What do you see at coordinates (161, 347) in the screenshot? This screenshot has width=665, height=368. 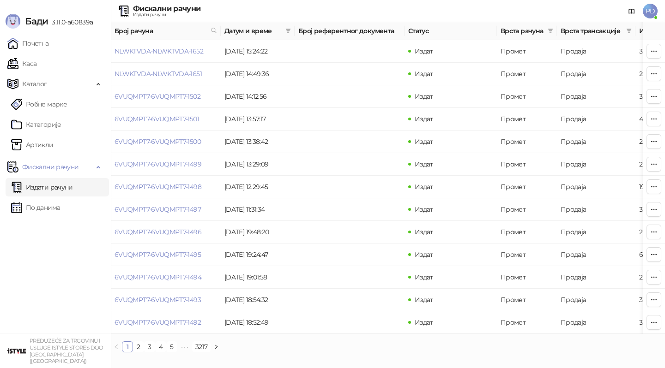 I see `li: 4` at bounding box center [161, 347].